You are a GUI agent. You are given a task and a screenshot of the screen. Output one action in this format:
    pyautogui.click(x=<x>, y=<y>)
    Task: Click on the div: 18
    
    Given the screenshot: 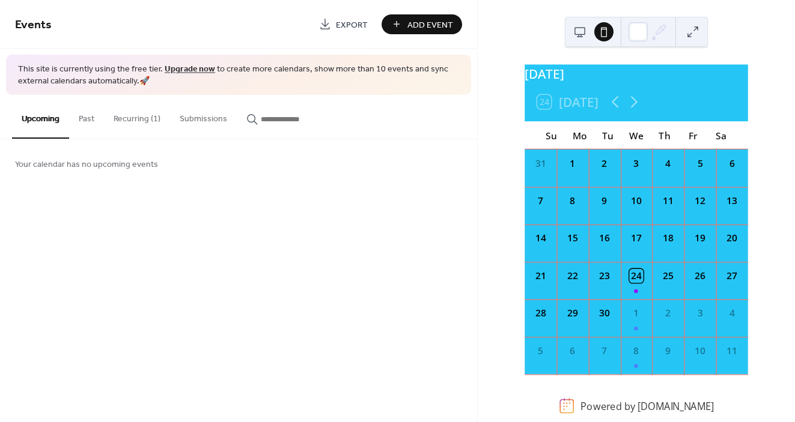 What is the action you would take?
    pyautogui.click(x=668, y=239)
    